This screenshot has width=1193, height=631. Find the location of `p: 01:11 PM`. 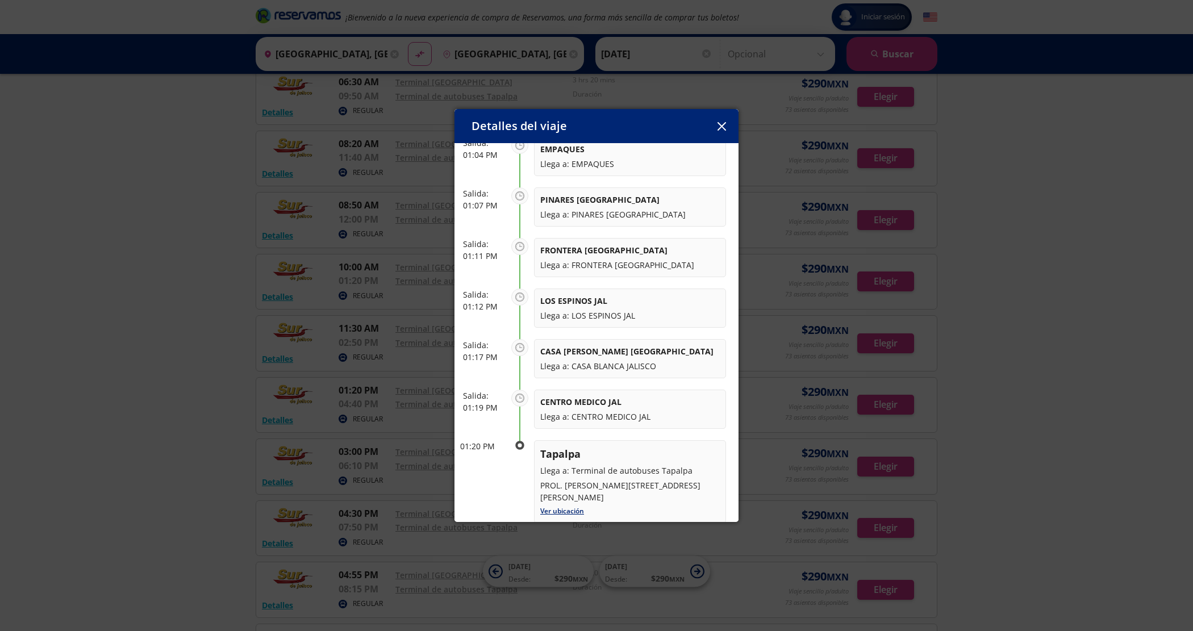

p: 01:11 PM is located at coordinates (484, 256).